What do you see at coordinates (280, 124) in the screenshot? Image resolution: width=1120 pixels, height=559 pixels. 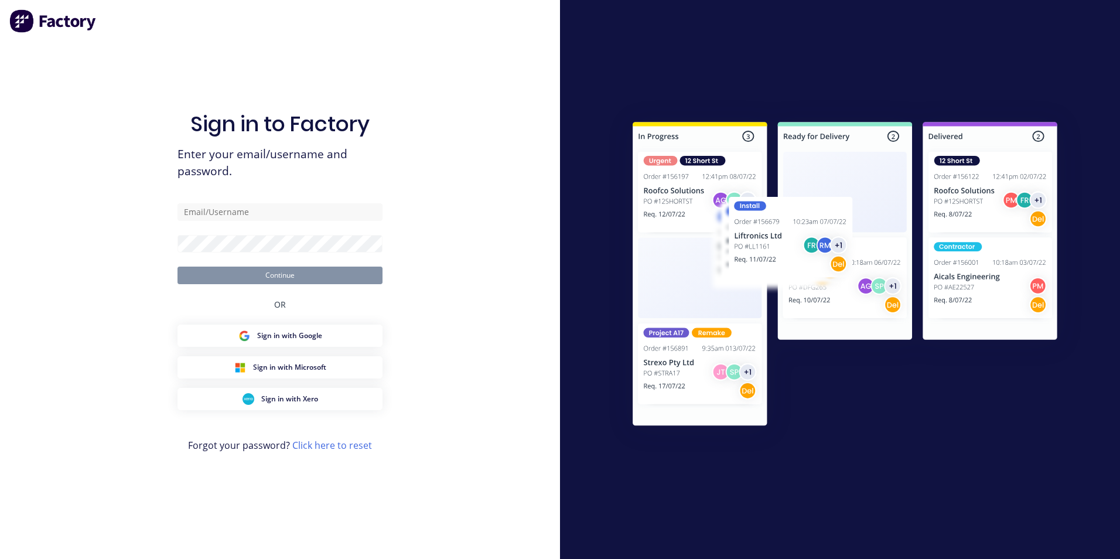 I see `h1: Sign in to Factory` at bounding box center [280, 124].